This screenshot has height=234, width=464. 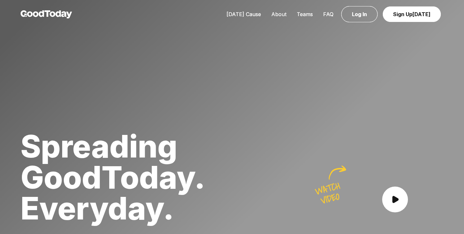 I want to click on a: About, so click(x=279, y=14).